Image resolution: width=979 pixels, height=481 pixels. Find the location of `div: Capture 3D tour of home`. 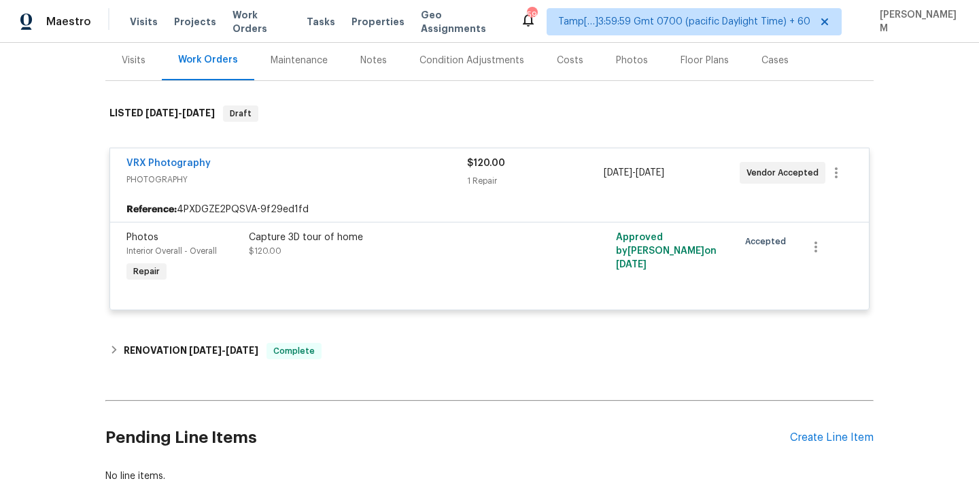

div: Capture 3D tour of home is located at coordinates (398, 237).